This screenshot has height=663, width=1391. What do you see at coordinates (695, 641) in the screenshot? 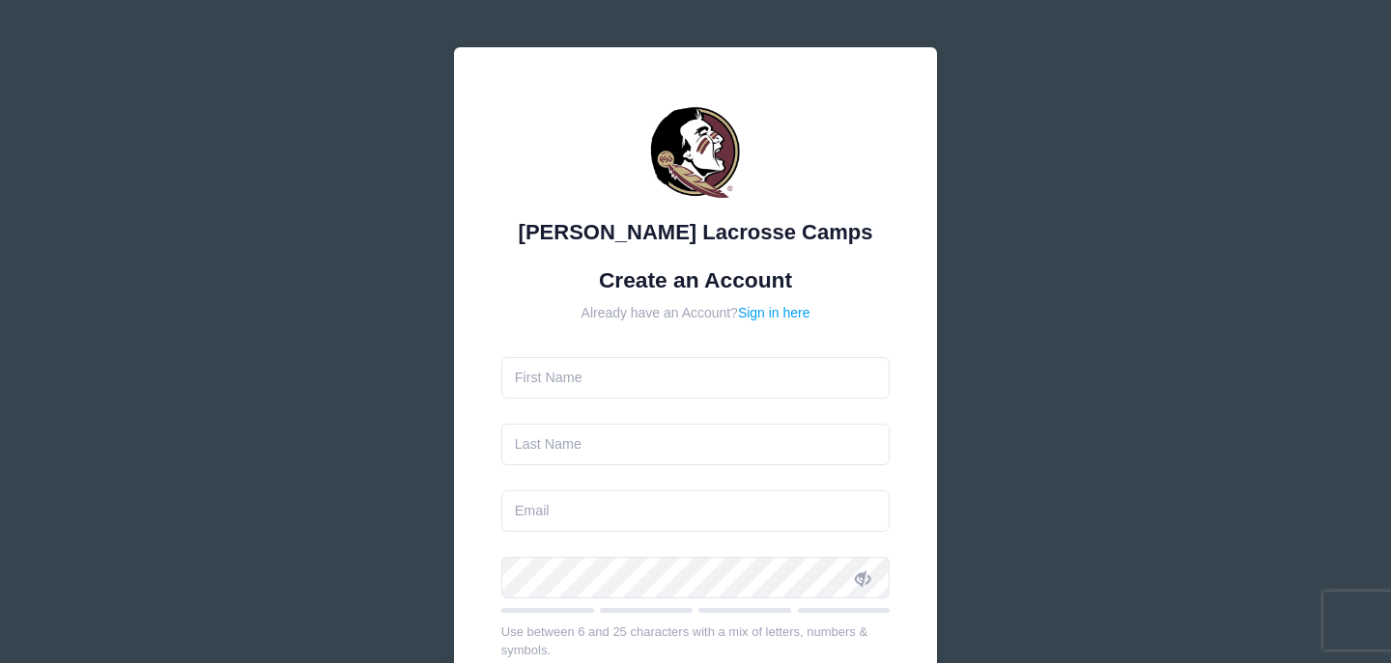
I see `div: Use between 6 and 25 characters with a mix of letters, numbers & symbols.` at bounding box center [695, 641].